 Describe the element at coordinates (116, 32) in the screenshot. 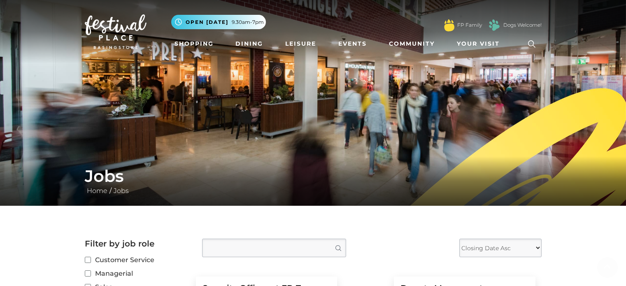

I see `img: Festival Place Logo` at that location.